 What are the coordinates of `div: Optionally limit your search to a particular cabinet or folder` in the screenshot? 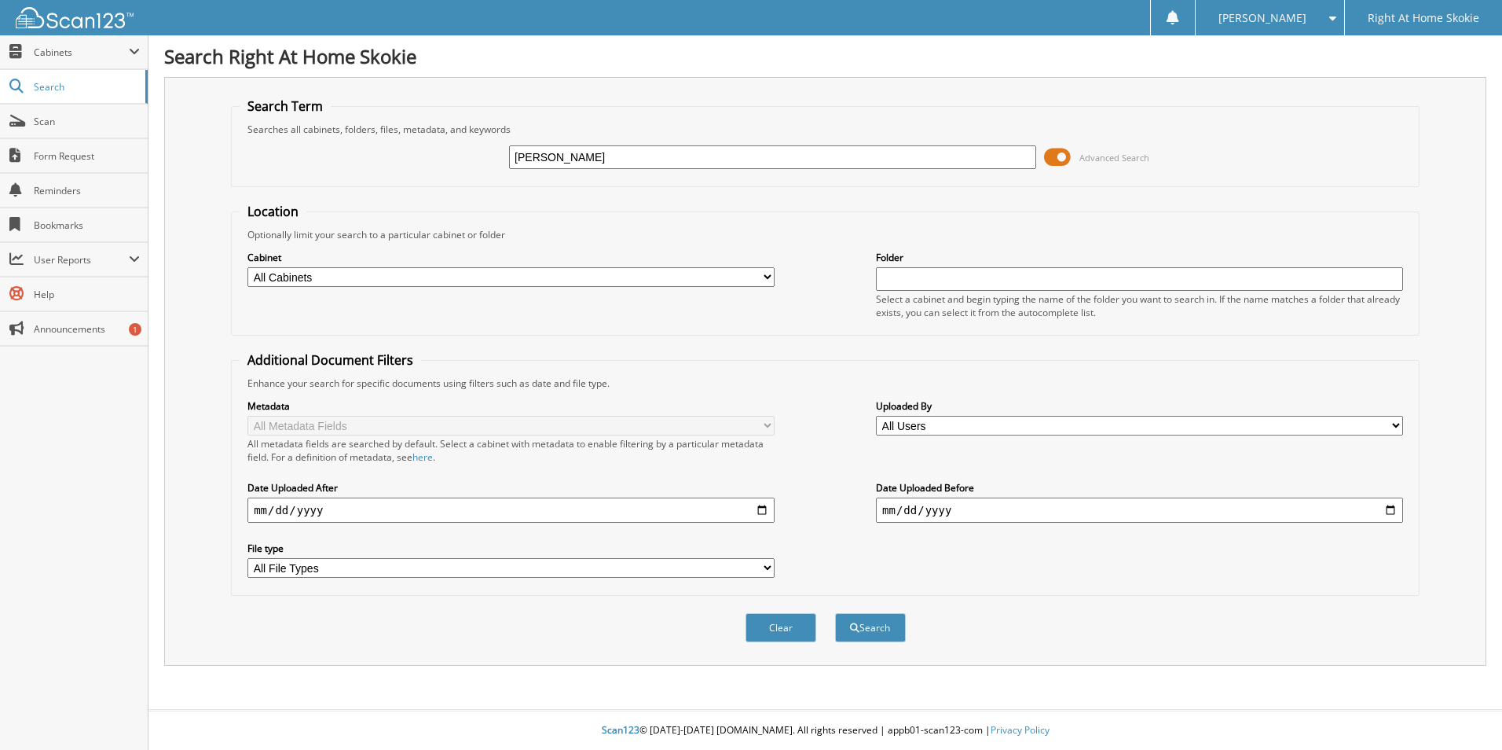 It's located at (825, 234).